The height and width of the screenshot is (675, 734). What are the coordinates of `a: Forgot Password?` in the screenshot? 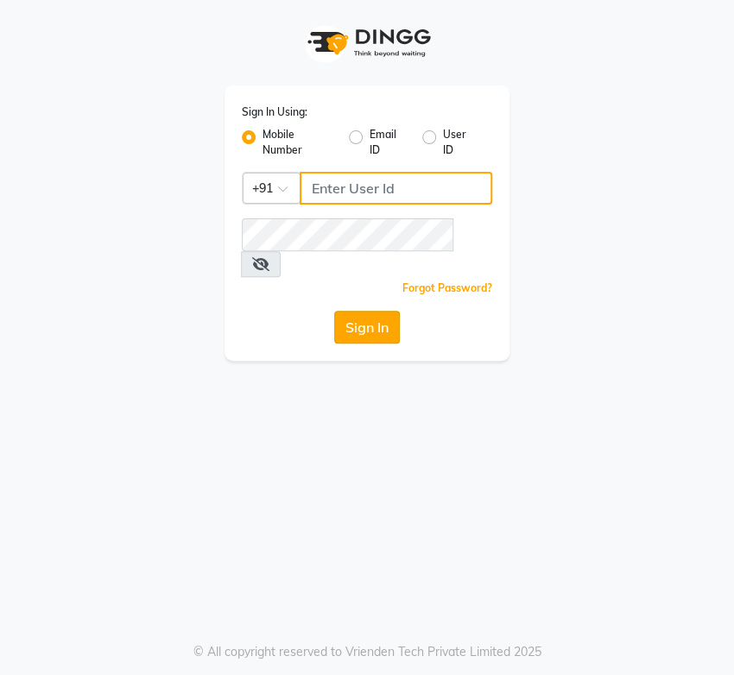 It's located at (447, 288).